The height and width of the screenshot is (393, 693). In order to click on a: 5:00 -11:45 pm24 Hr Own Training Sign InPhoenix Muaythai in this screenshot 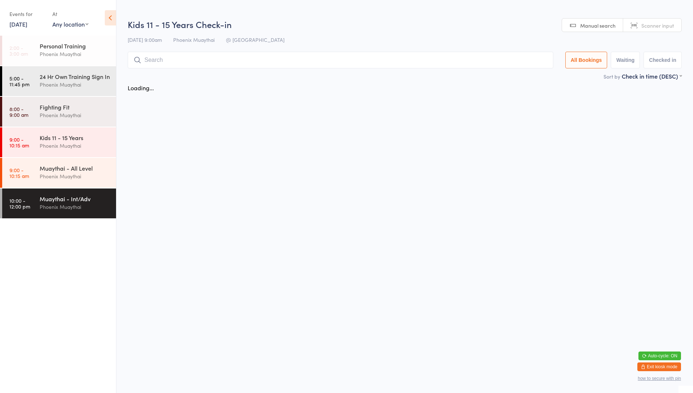, I will do `click(59, 81)`.